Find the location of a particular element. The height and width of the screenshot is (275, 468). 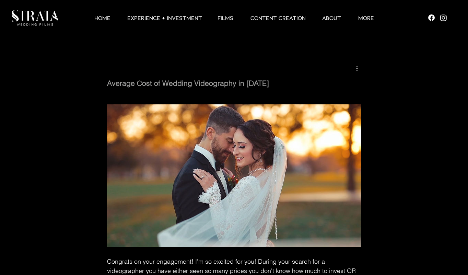

p: Films is located at coordinates (225, 18).